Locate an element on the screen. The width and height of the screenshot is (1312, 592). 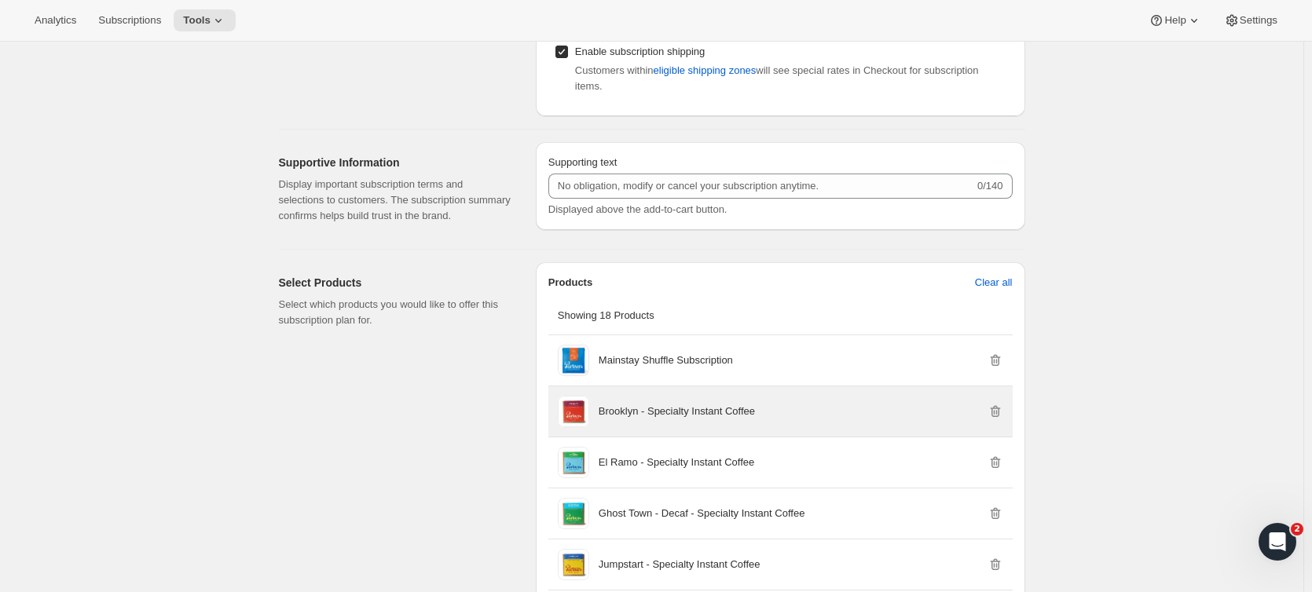
span: Settings is located at coordinates (1258, 20).